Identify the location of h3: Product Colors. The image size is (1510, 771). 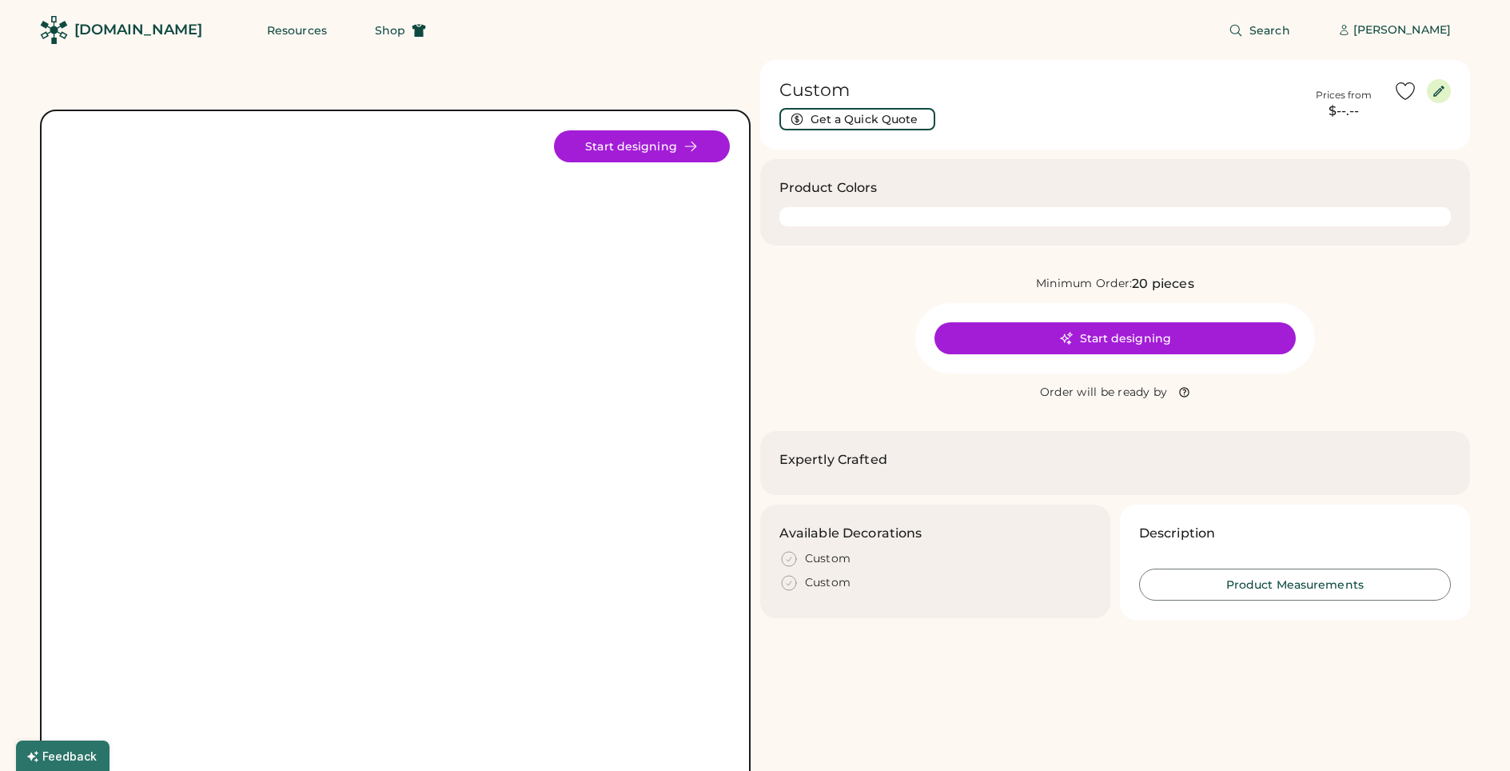
(828, 188).